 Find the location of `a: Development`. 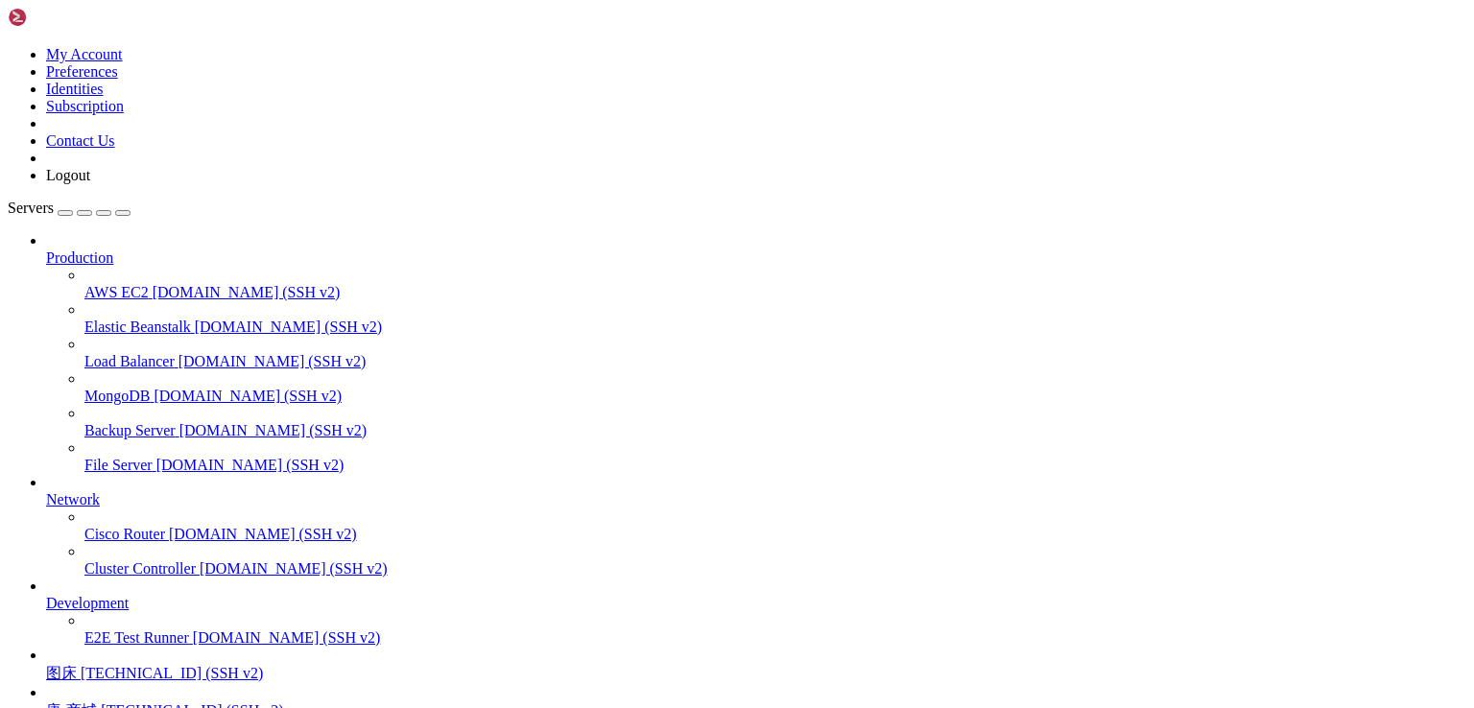

a: Development is located at coordinates (756, 604).